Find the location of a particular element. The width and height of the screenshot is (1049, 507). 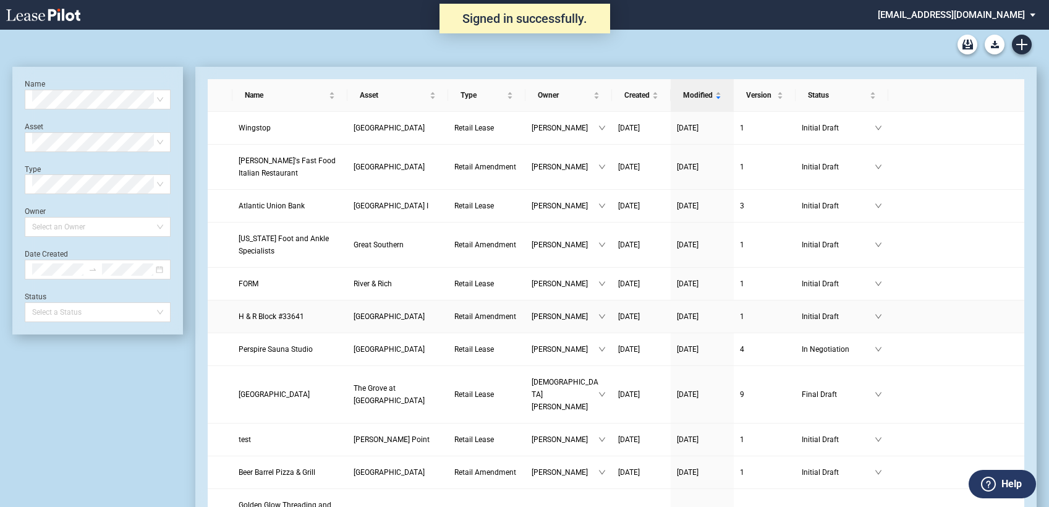

span: Created is located at coordinates (636, 95).